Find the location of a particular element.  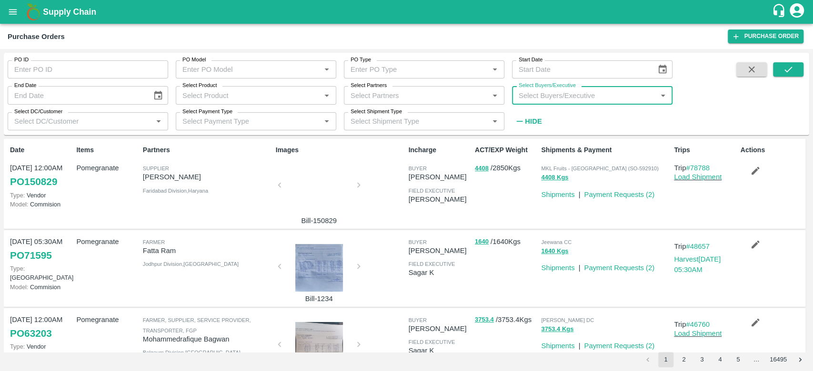

p: Bill-150829 is located at coordinates (319, 221).